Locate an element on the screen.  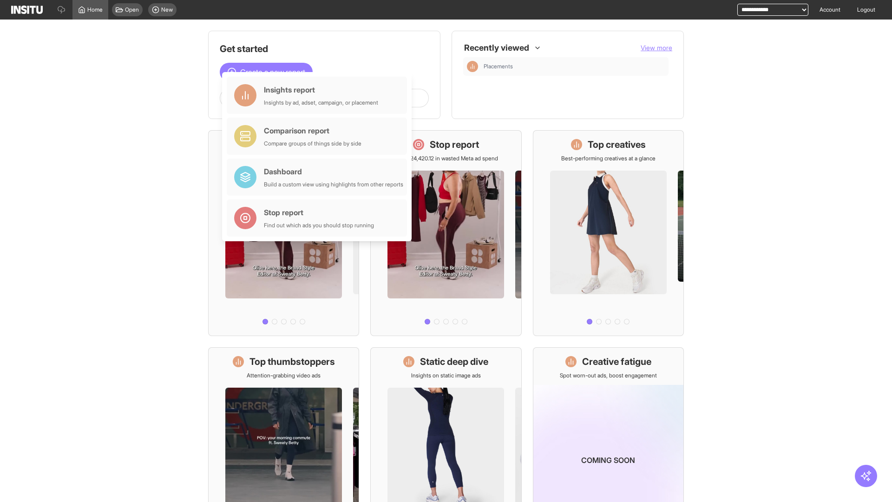
div: Insights report is located at coordinates (321, 90).